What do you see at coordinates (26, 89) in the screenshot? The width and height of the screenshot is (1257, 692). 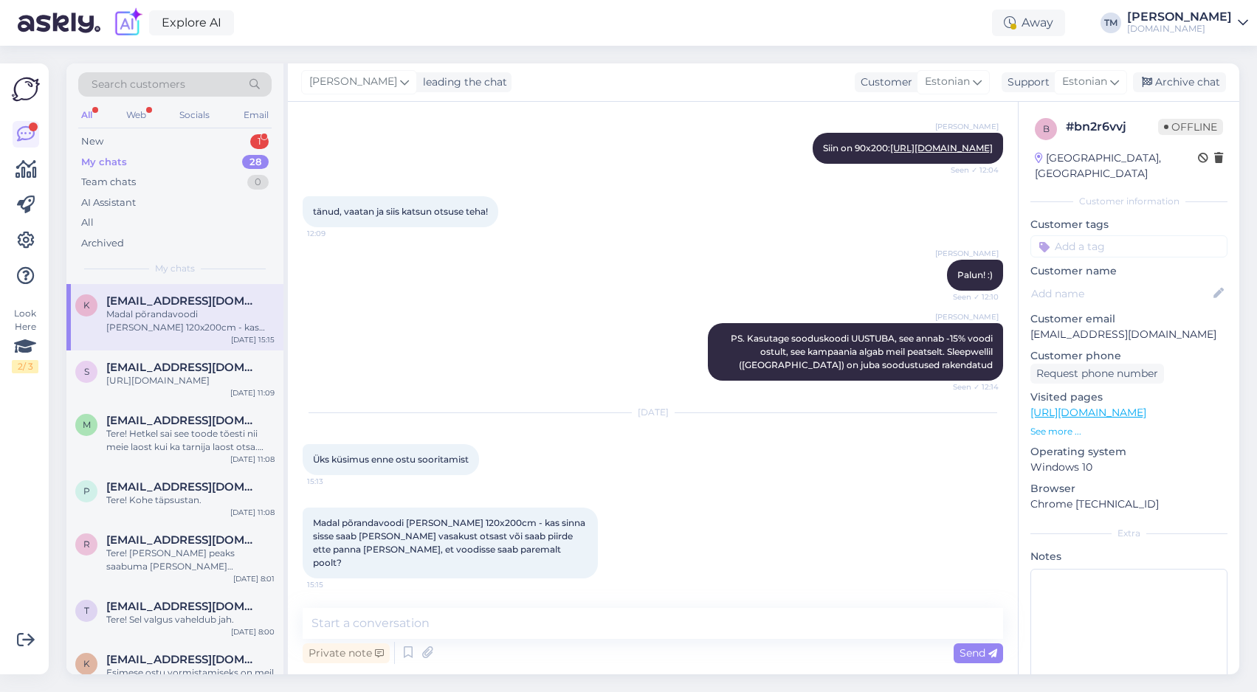 I see `img: Askly Logo` at bounding box center [26, 89].